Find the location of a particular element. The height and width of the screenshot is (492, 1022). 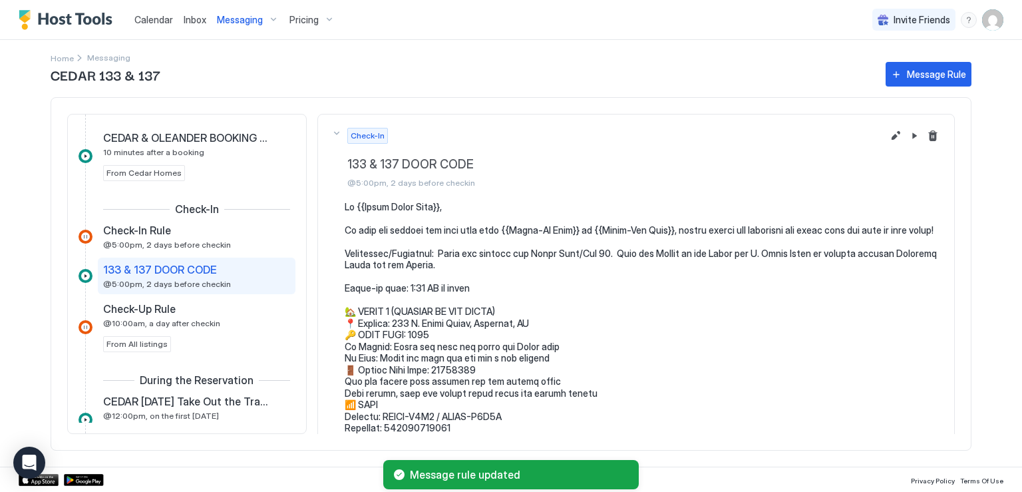

button: Check-In133 & 137 DOOR CODE@5:00pm, 2 days before checkinEdit message rulePause Message RuleDelet... is located at coordinates (636, 158).